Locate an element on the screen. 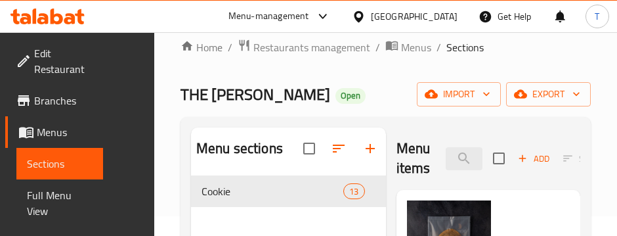 The image size is (617, 236). span: Add is located at coordinates (534, 158).